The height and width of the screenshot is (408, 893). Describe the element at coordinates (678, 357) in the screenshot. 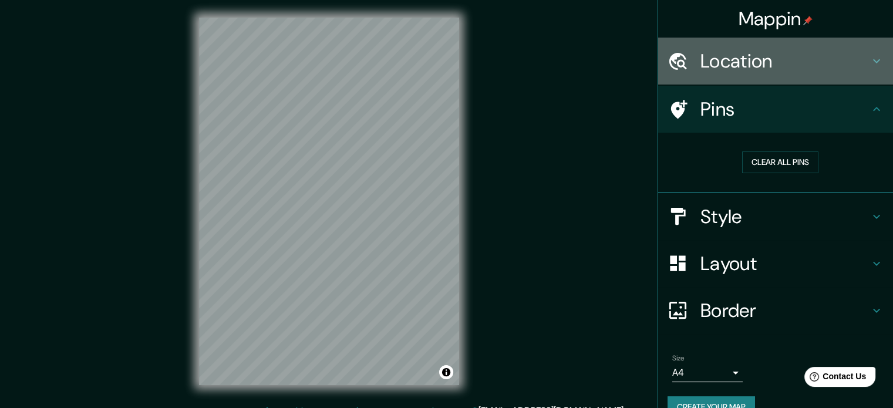

I see `label: Size` at that location.